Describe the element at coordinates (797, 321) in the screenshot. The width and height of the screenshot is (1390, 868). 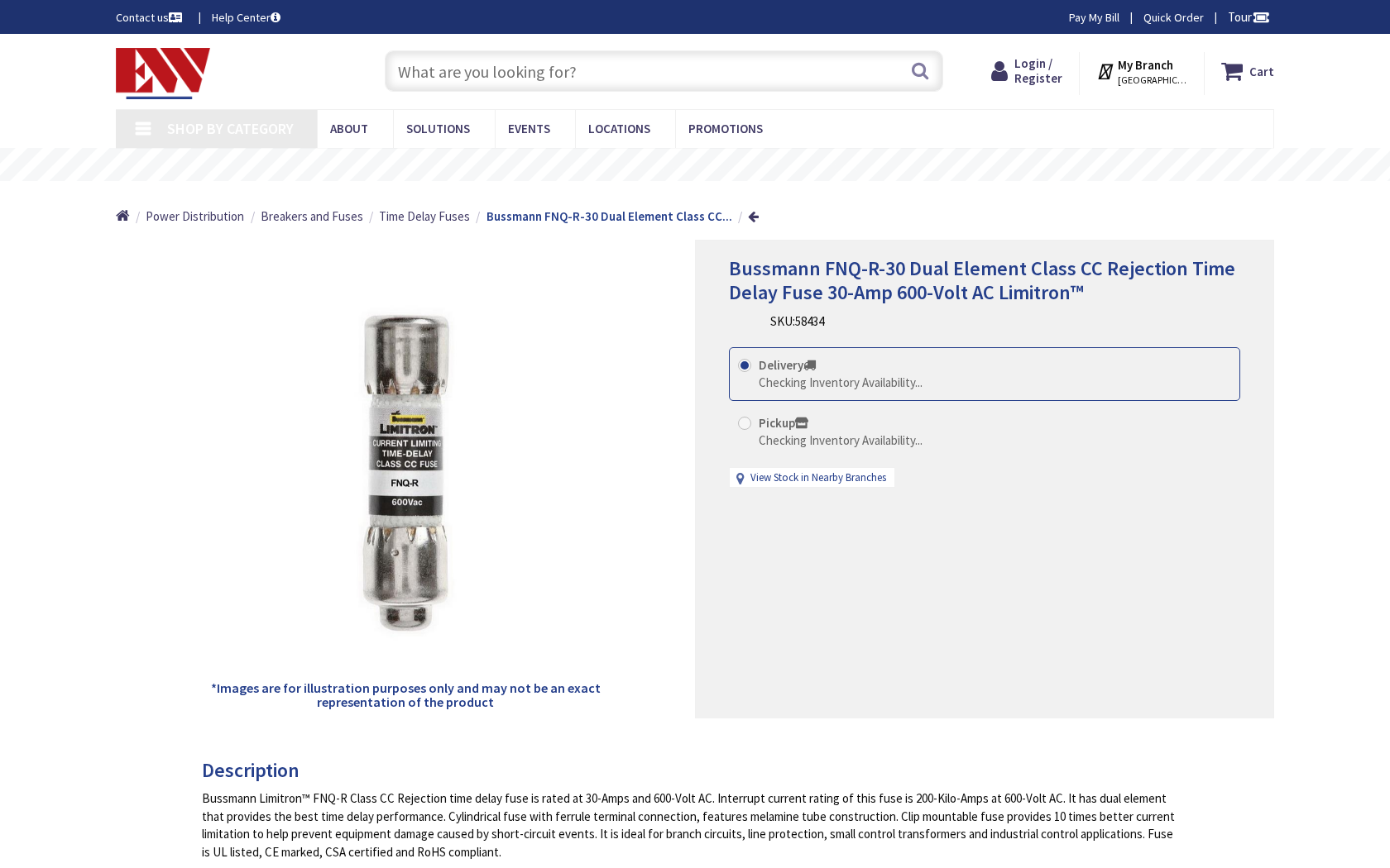
I see `div: SKU:` at that location.